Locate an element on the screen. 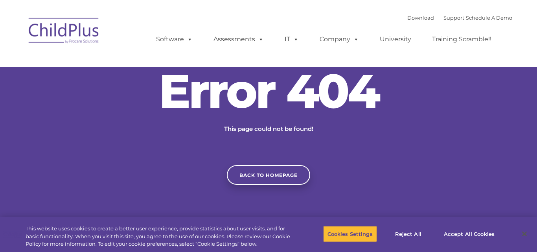 Image resolution: width=537 pixels, height=252 pixels. a: Assessments is located at coordinates (239, 39).